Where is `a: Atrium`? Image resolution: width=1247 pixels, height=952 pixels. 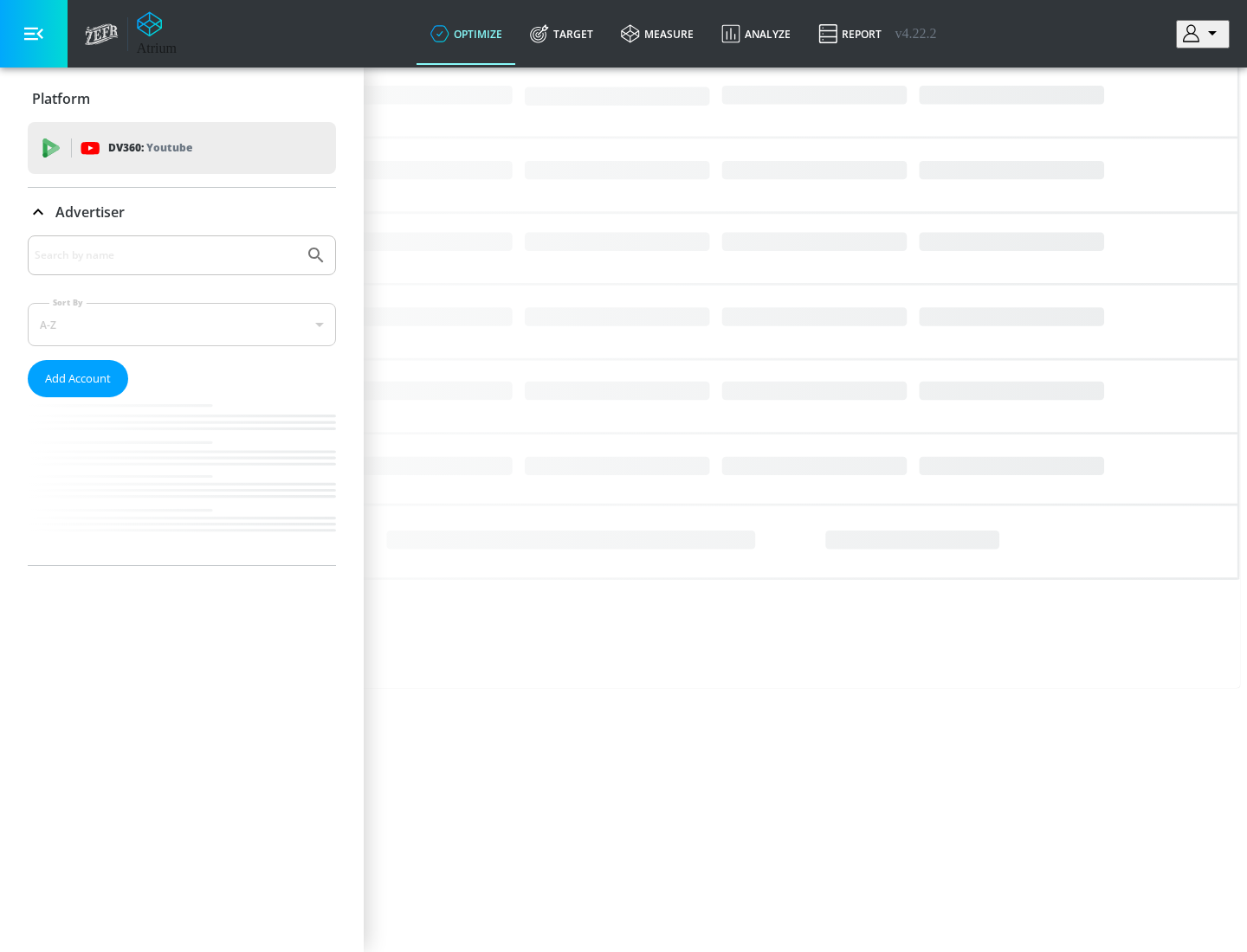
a: Atrium is located at coordinates (156, 34).